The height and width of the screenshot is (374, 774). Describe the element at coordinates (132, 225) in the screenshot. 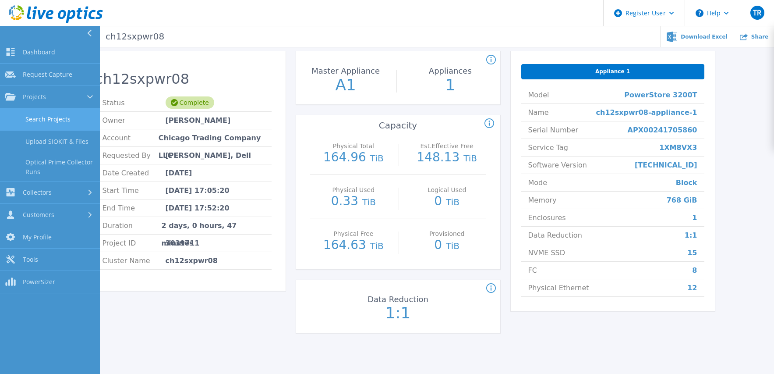

I see `span: Duration` at that location.